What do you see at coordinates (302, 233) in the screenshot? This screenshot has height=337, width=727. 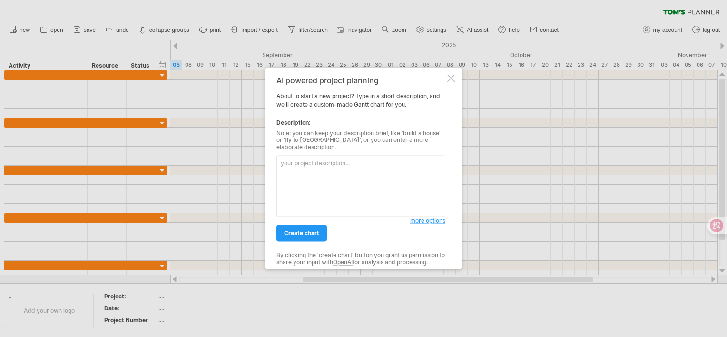 I see `span: create chart` at bounding box center [302, 233].